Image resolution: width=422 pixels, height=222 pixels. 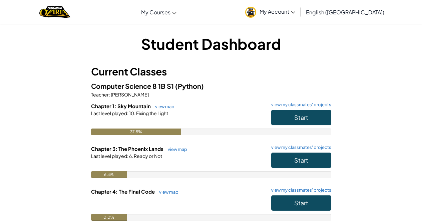 What do you see at coordinates (55, 12) in the screenshot?
I see `a: Ozaria by CodeCombat logo` at bounding box center [55, 12].